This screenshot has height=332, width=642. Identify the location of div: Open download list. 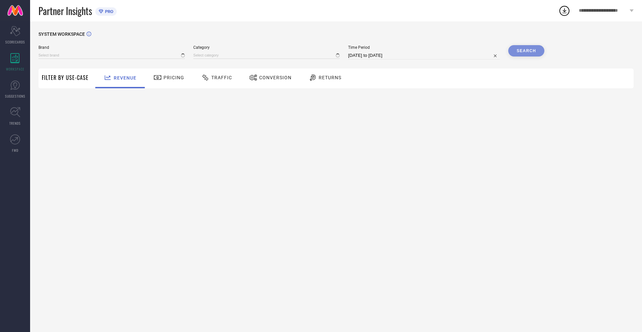
(564, 11).